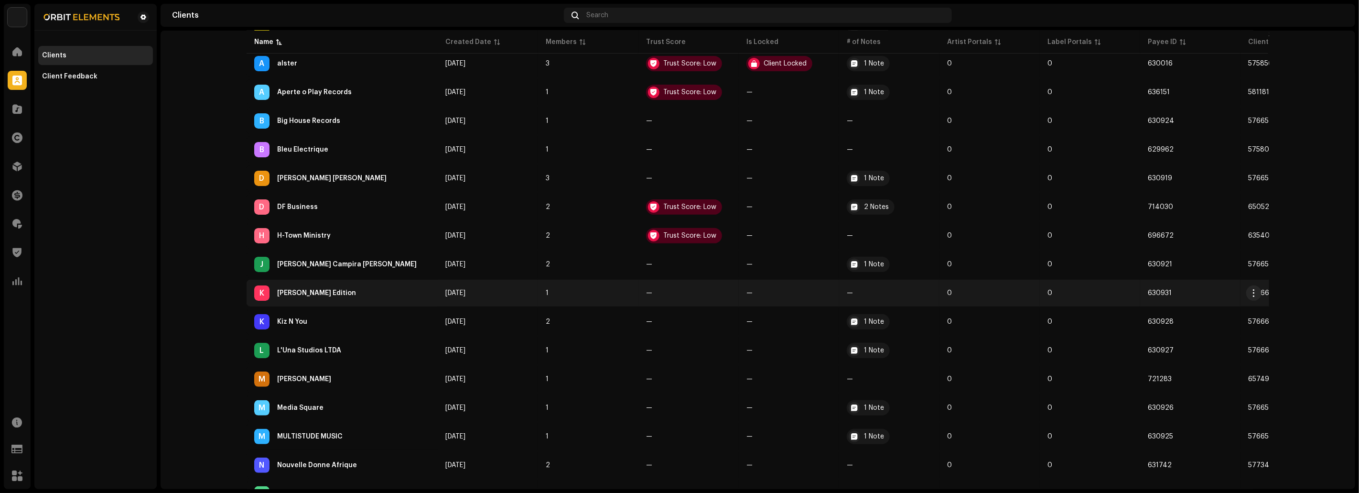 The width and height of the screenshot is (1359, 493). What do you see at coordinates (262, 236) in the screenshot?
I see `div: H` at bounding box center [262, 236].